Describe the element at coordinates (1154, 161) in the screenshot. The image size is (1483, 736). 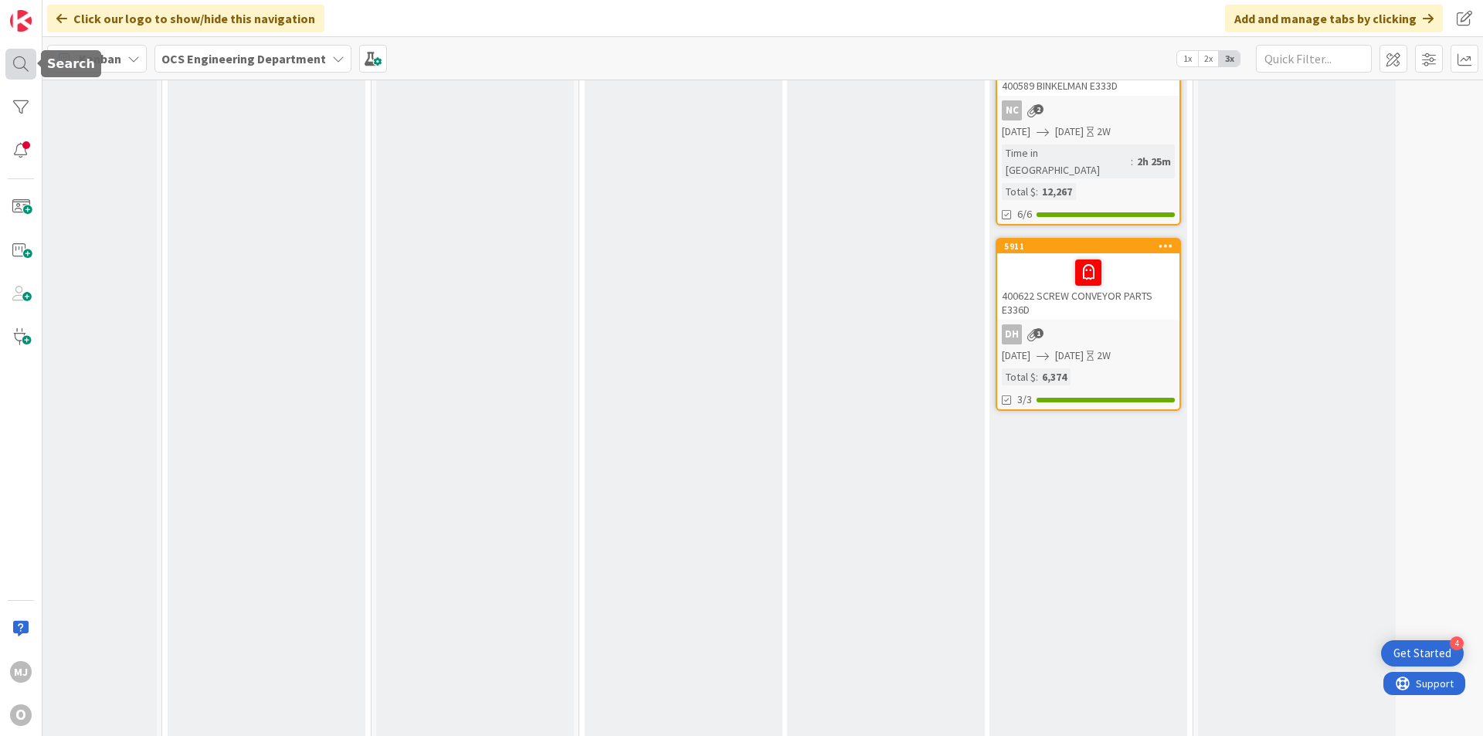
I see `div: 2h 25m` at that location.